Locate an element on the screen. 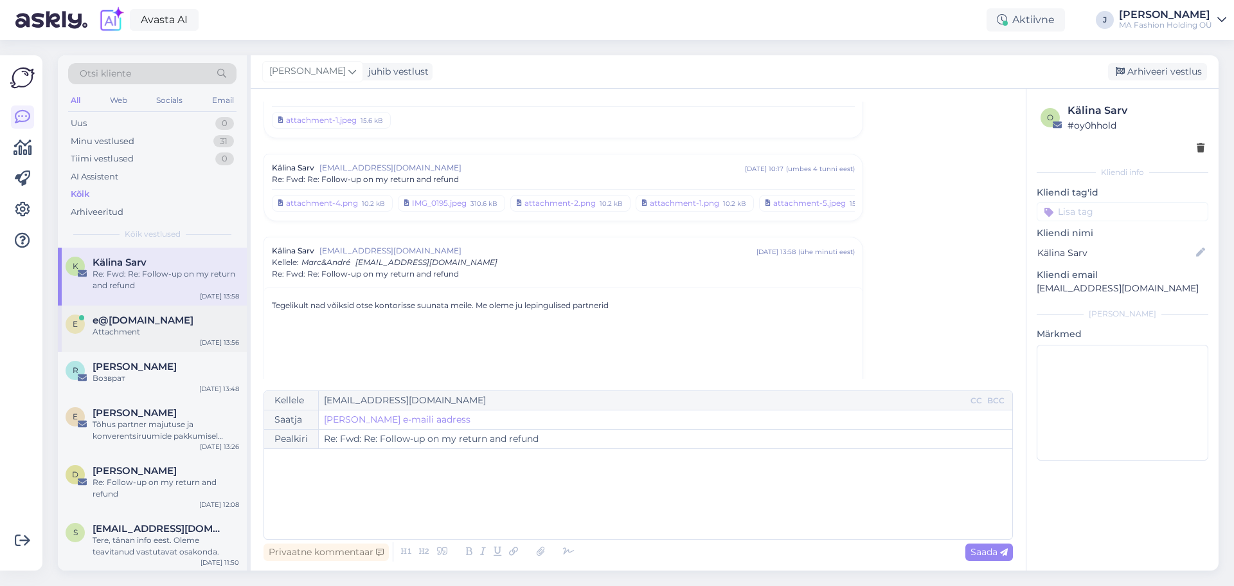 Image resolution: width=1234 pixels, height=586 pixels. input: Lisa nimi is located at coordinates (1115, 253).